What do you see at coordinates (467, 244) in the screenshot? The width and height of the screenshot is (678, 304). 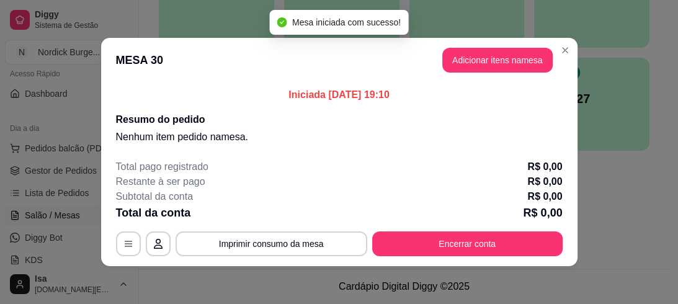 I see `button: Encerrar conta` at bounding box center [467, 244].